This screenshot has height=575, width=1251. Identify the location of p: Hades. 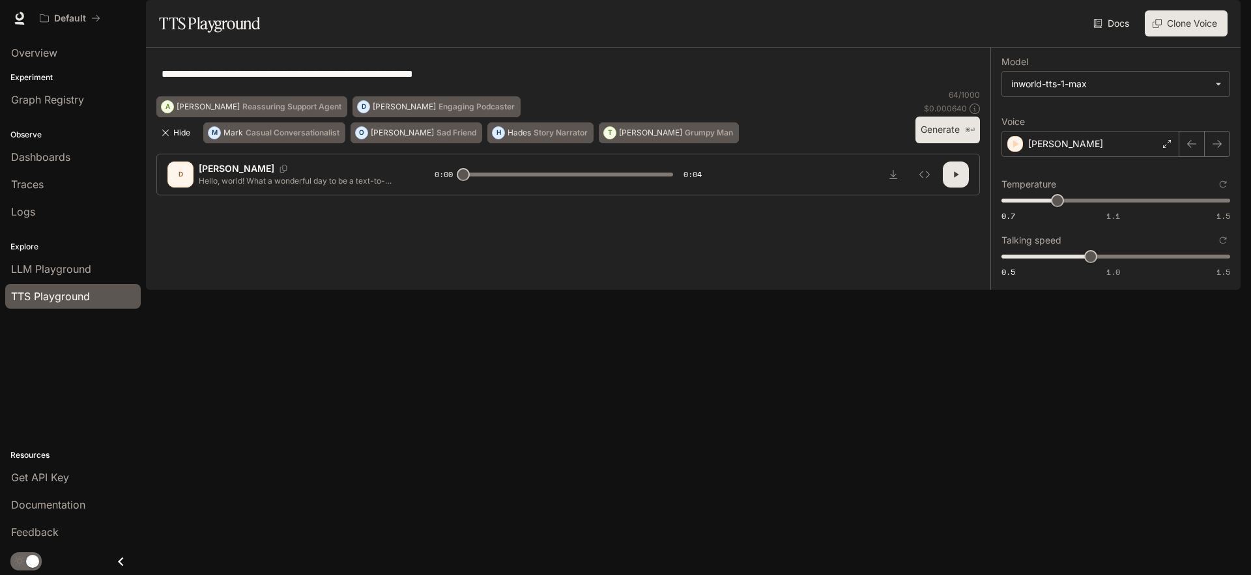
(519, 133).